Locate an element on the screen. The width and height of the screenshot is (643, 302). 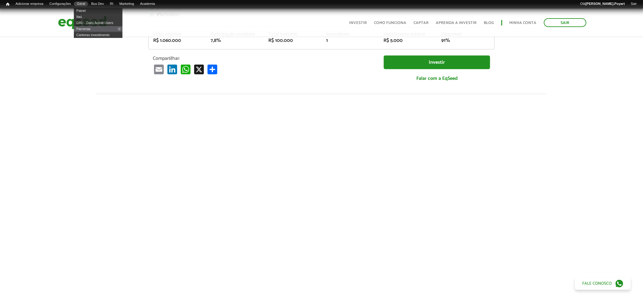
a: Falar com a EqSeed is located at coordinates (437, 78).